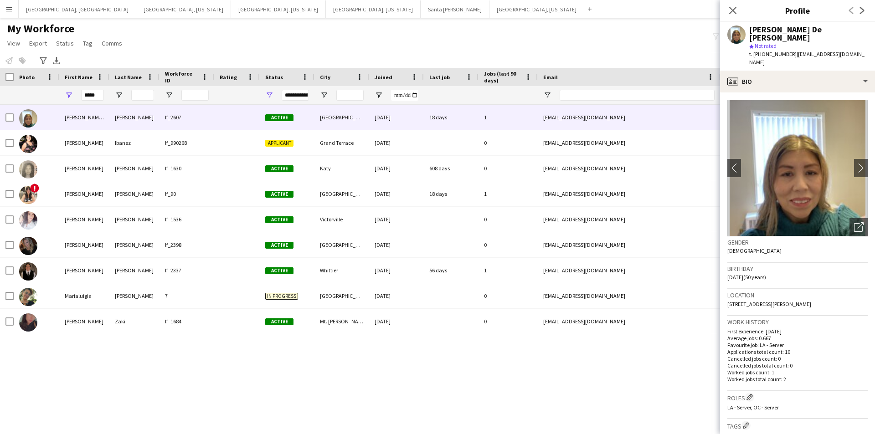  What do you see at coordinates (134, 143) in the screenshot?
I see `div: Ibanez` at bounding box center [134, 143].